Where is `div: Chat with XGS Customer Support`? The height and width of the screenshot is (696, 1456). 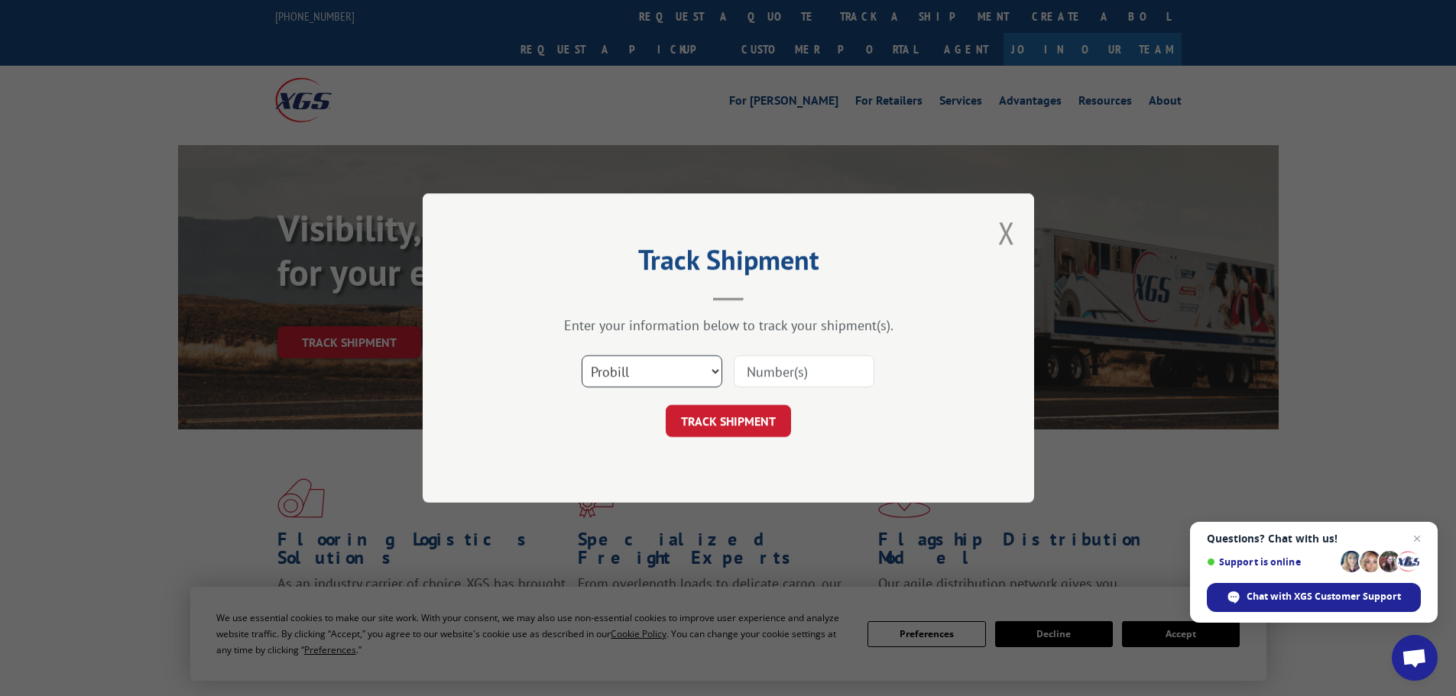 div: Chat with XGS Customer Support is located at coordinates (1314, 598).